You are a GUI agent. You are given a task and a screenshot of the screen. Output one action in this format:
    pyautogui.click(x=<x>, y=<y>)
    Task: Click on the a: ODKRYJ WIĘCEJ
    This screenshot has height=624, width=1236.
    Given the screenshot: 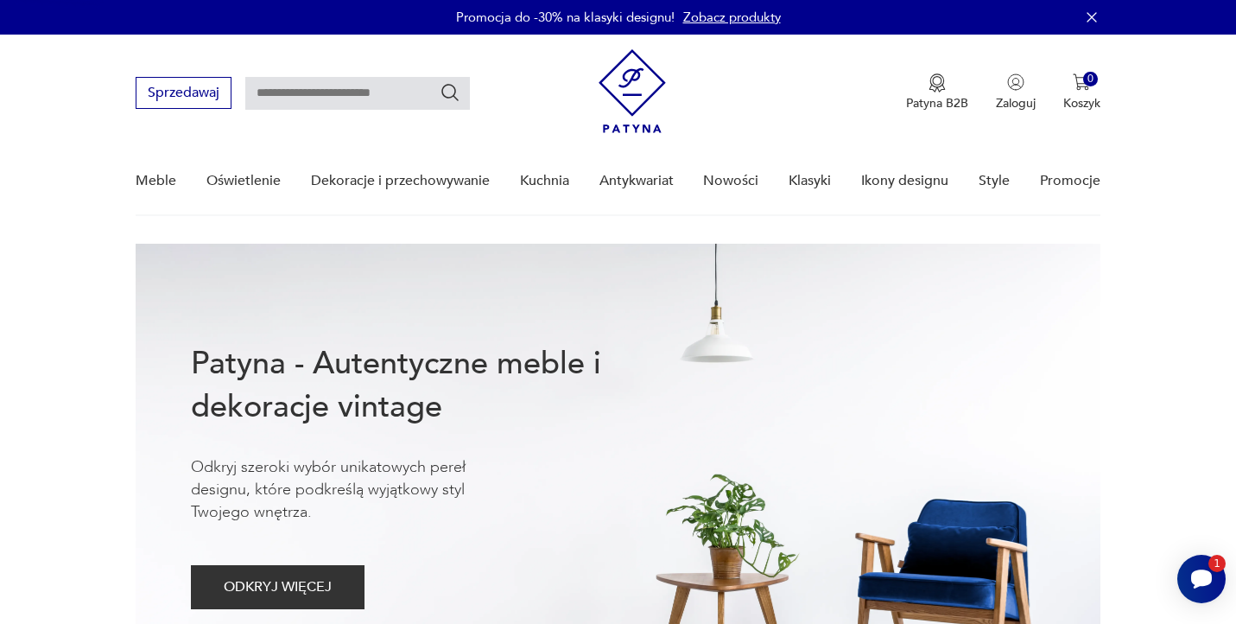 What is the action you would take?
    pyautogui.click(x=277, y=588)
    